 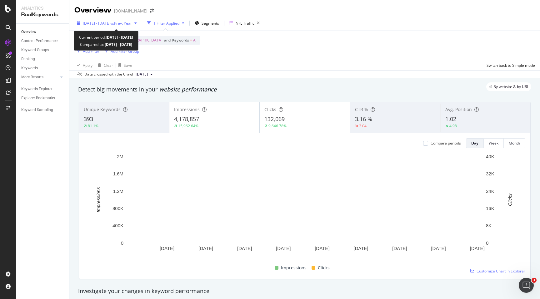 What do you see at coordinates (304, 207) in the screenshot?
I see `svg: A chart.` at bounding box center [304, 207].